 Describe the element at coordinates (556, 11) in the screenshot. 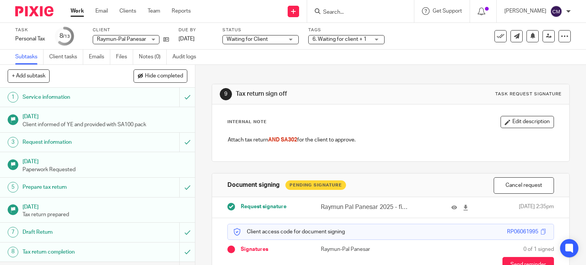

I see `img: svg%3E` at that location.